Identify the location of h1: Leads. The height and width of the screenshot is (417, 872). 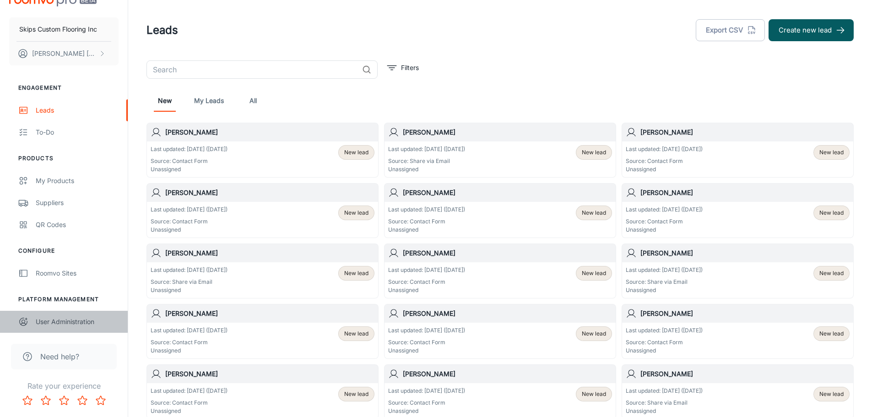
(162, 30).